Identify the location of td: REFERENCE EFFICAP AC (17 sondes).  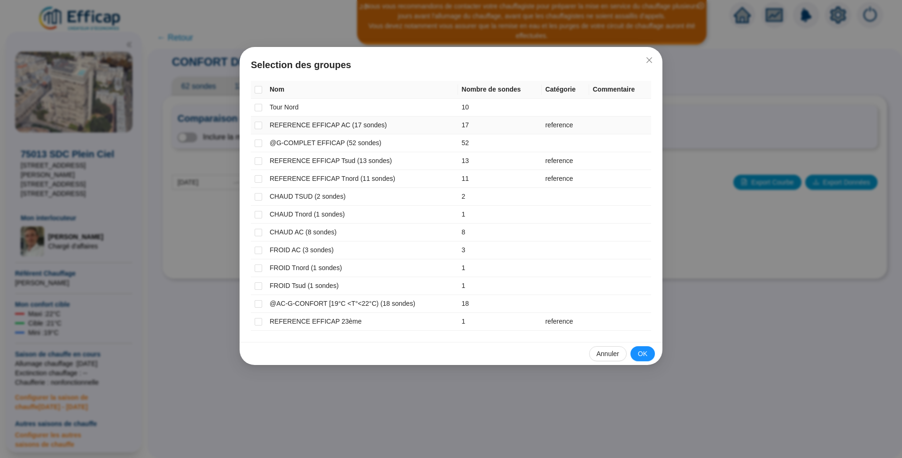
(362, 125).